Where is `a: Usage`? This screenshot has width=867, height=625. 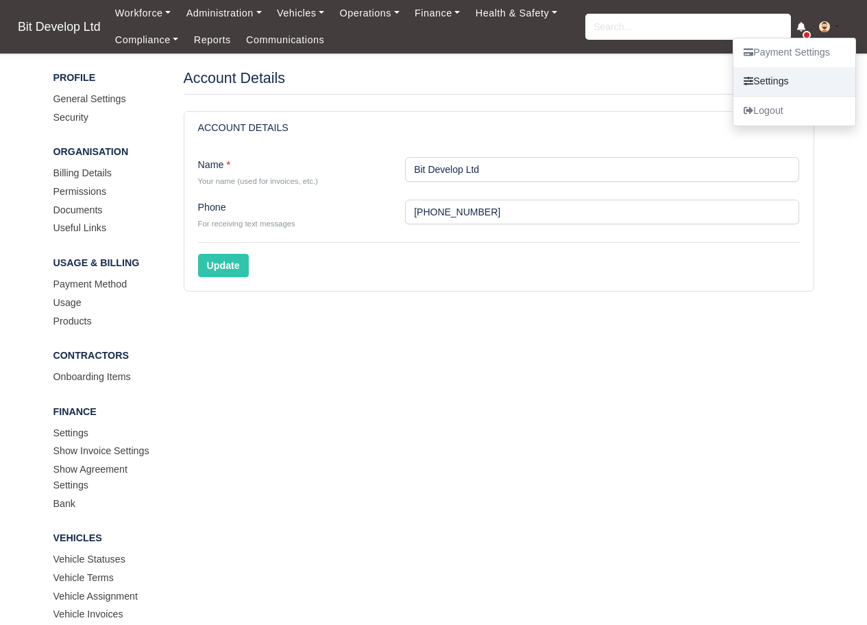
a: Usage is located at coordinates (108, 304).